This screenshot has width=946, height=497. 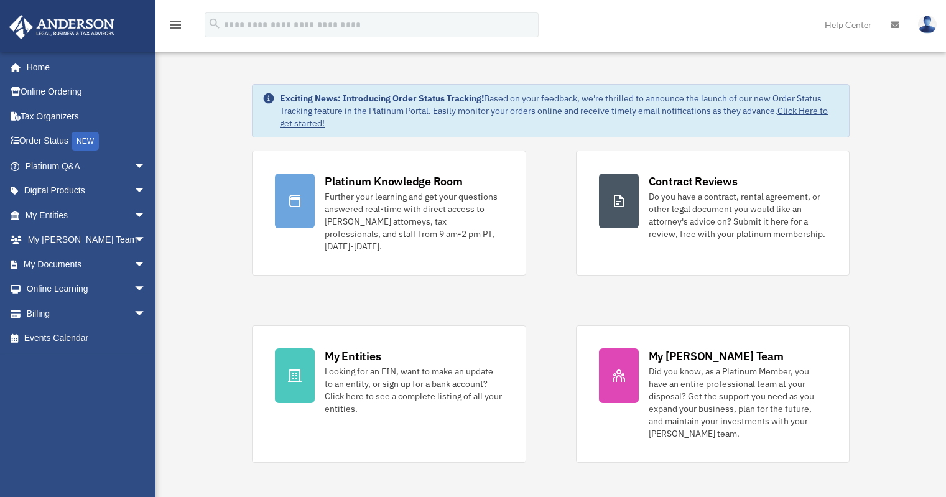 What do you see at coordinates (86, 289) in the screenshot?
I see `a: Online Learningarrow_drop_down` at bounding box center [86, 289].